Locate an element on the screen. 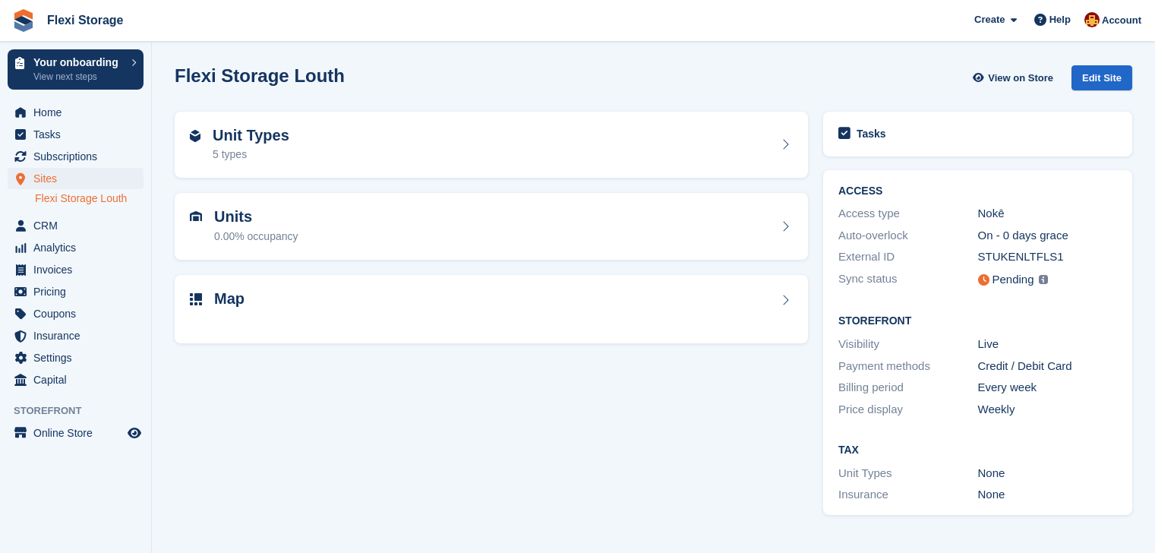  div: Insurance is located at coordinates (908, 494).